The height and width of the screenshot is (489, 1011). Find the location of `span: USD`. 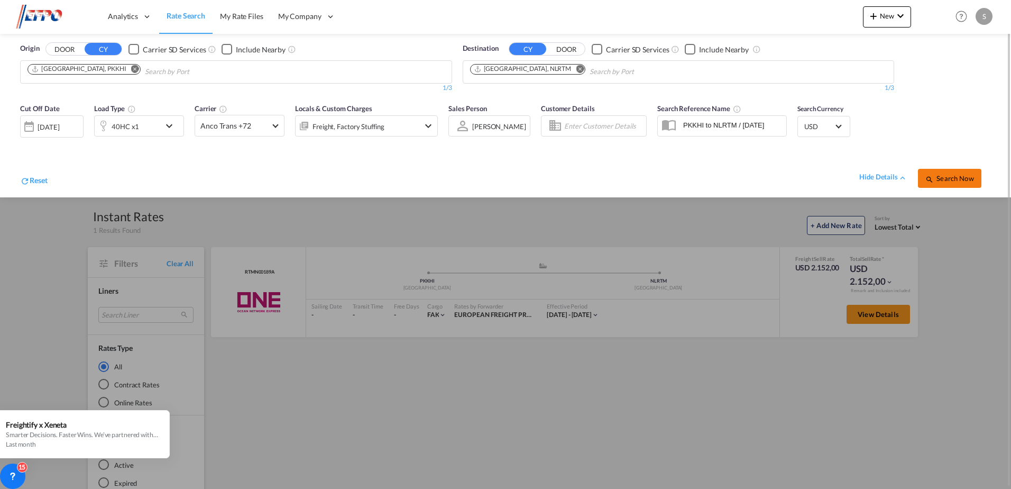

span: USD is located at coordinates (819, 126).